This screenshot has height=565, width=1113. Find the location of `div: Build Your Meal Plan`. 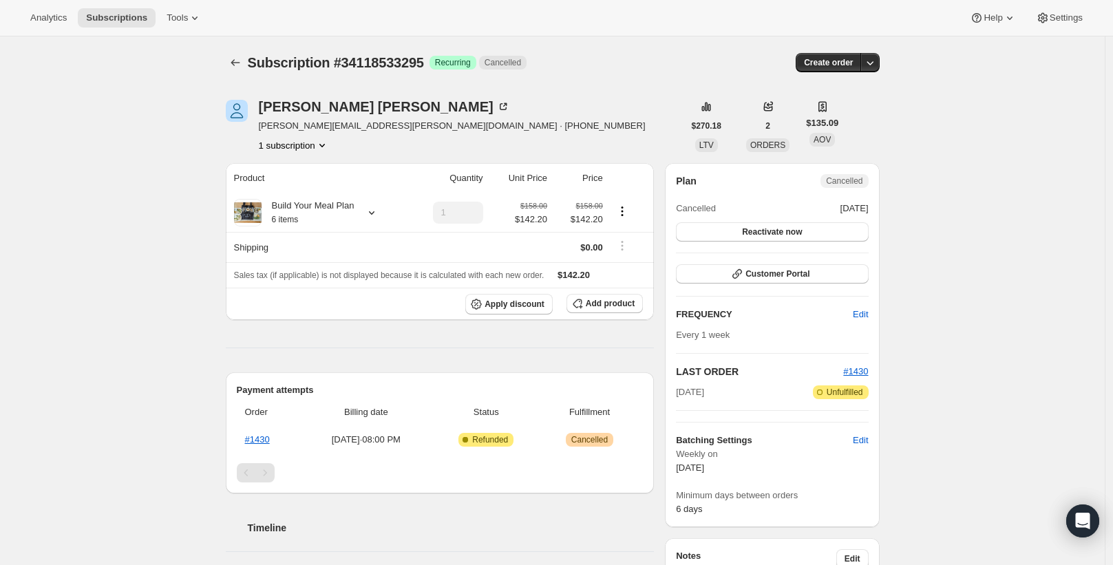

div: Build Your Meal Plan is located at coordinates (308, 213).